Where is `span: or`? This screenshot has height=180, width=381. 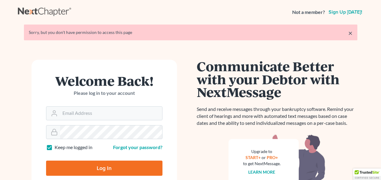
span: or is located at coordinates (263, 157).